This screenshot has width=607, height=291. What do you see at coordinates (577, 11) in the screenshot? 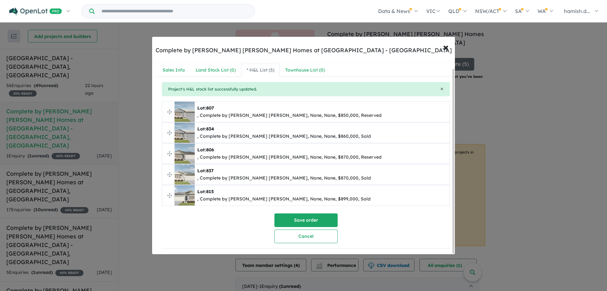
I see `span: hamish.d...` at bounding box center [577, 11].